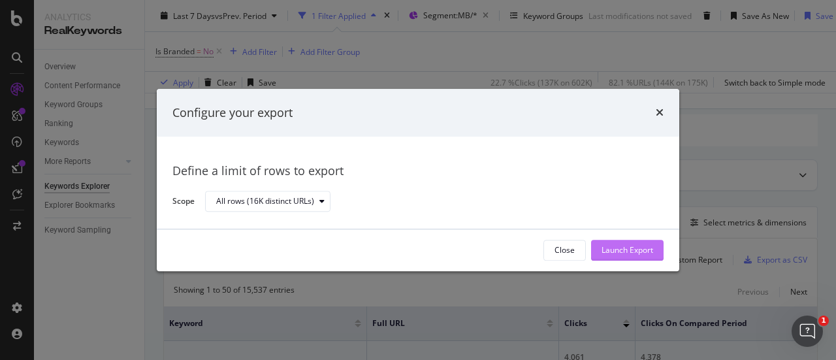 Image resolution: width=836 pixels, height=360 pixels. I want to click on span: 1, so click(823, 321).